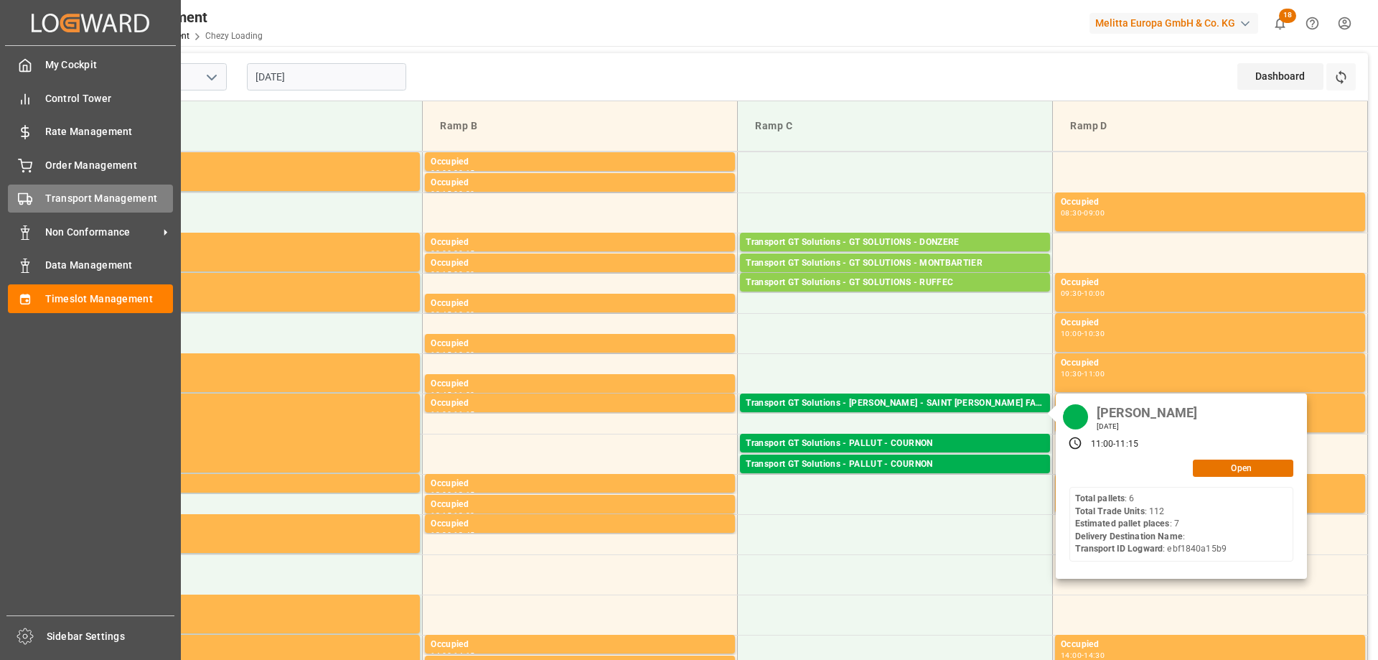 The height and width of the screenshot is (660, 1378). What do you see at coordinates (1100, 498) in the screenshot?
I see `b: Total pallets` at bounding box center [1100, 498].